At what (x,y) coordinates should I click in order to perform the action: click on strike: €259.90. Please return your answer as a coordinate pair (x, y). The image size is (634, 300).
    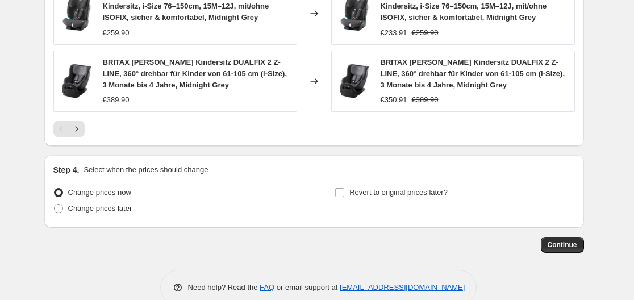
    Looking at the image, I should click on (425, 33).